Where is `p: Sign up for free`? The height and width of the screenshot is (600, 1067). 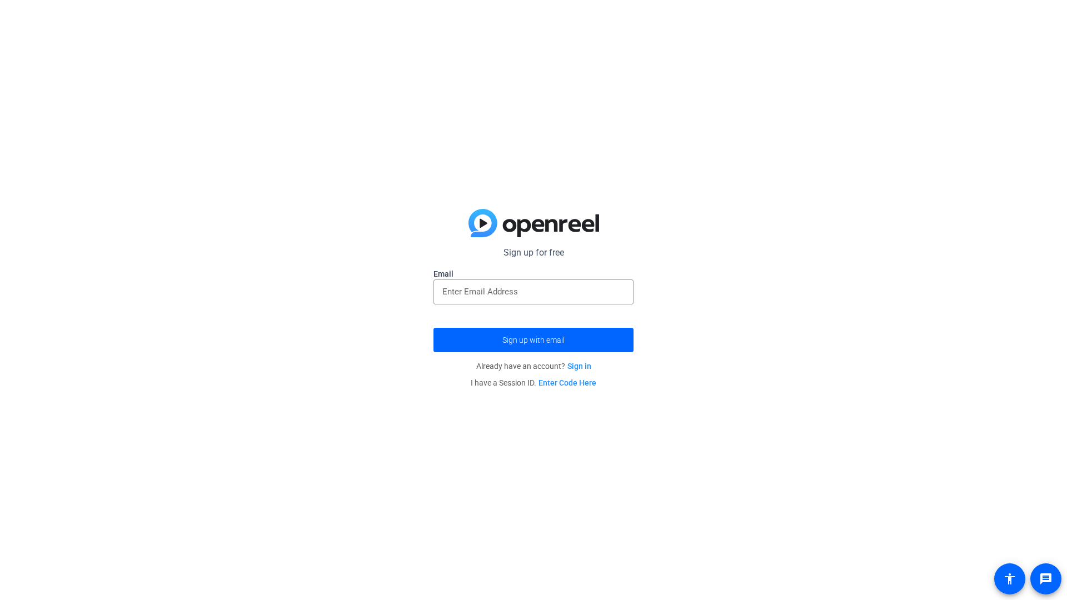 p: Sign up for free is located at coordinates (533, 253).